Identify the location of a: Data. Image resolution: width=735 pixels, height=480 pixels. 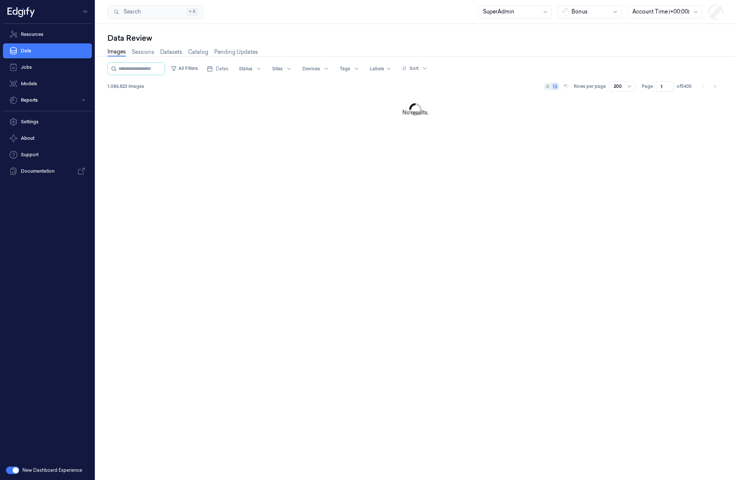
(47, 51).